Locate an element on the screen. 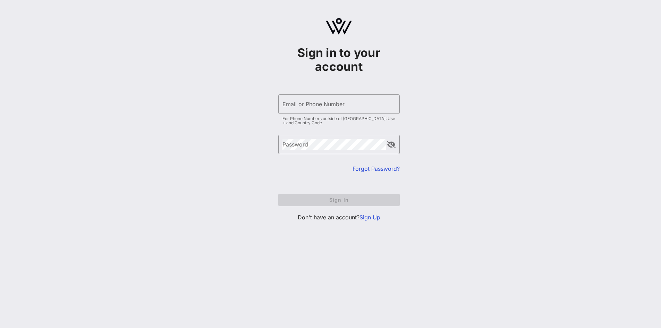 This screenshot has height=328, width=661. img: logo.svg is located at coordinates (339, 26).